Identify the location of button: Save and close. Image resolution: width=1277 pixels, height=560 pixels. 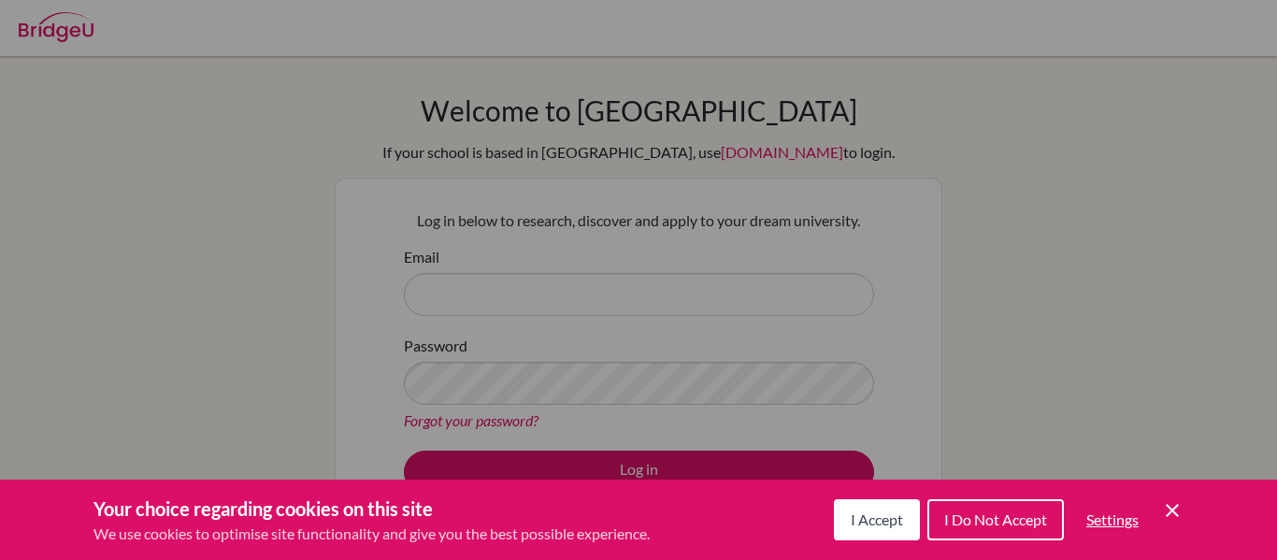
(1173, 511).